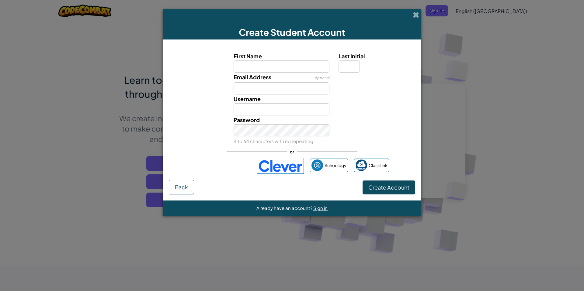 The width and height of the screenshot is (584, 291). What do you see at coordinates (352, 56) in the screenshot?
I see `span: Last Initial` at bounding box center [352, 56].